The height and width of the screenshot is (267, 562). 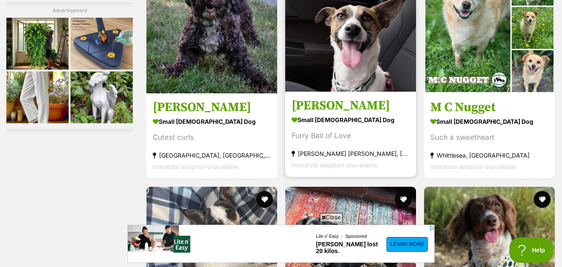 I want to click on span: Sponsored, so click(x=225, y=11).